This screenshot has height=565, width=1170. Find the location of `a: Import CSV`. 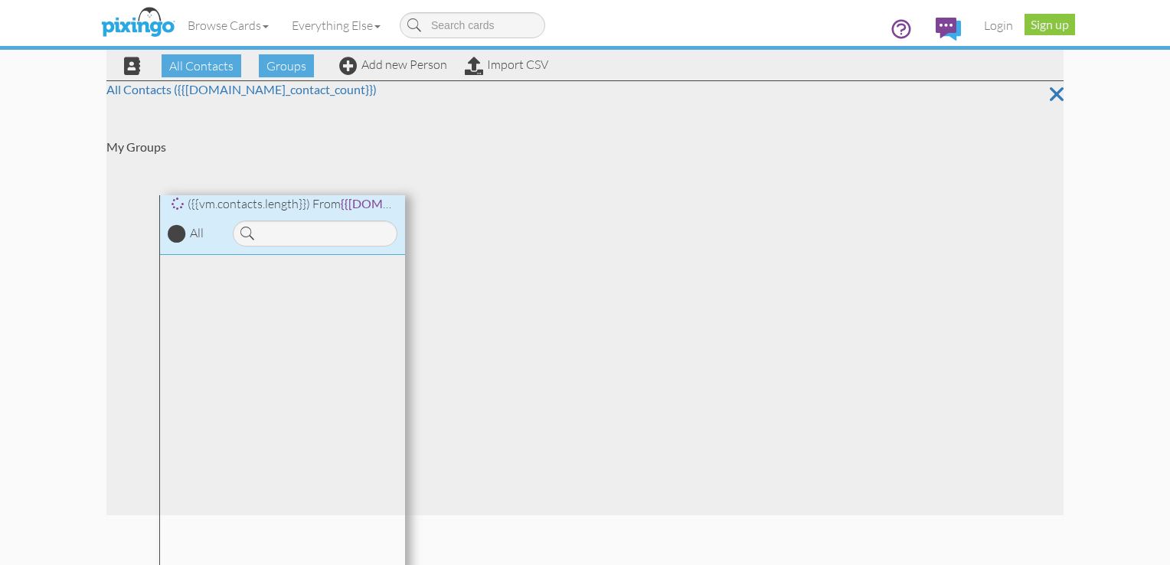

a: Import CSV is located at coordinates (506, 64).